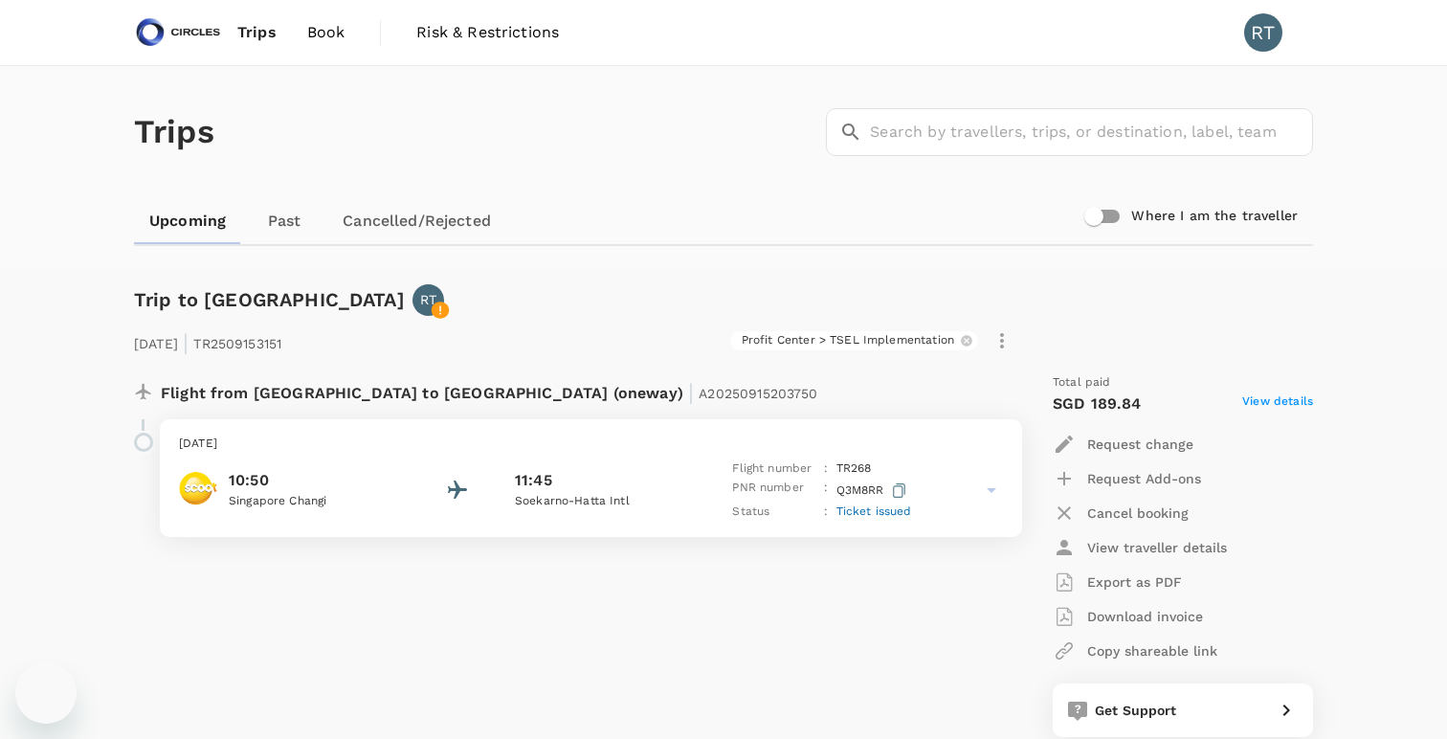 This screenshot has height=739, width=1447. What do you see at coordinates (774, 512) in the screenshot?
I see `p: Status` at bounding box center [774, 512].